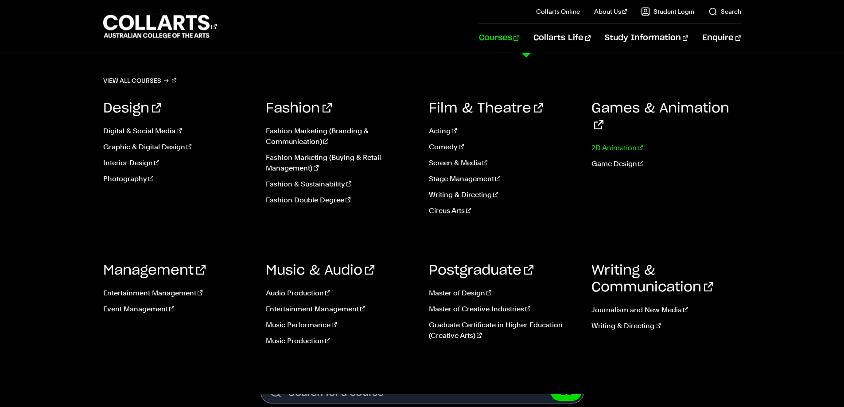 Image resolution: width=844 pixels, height=407 pixels. I want to click on a: About Us, so click(611, 12).